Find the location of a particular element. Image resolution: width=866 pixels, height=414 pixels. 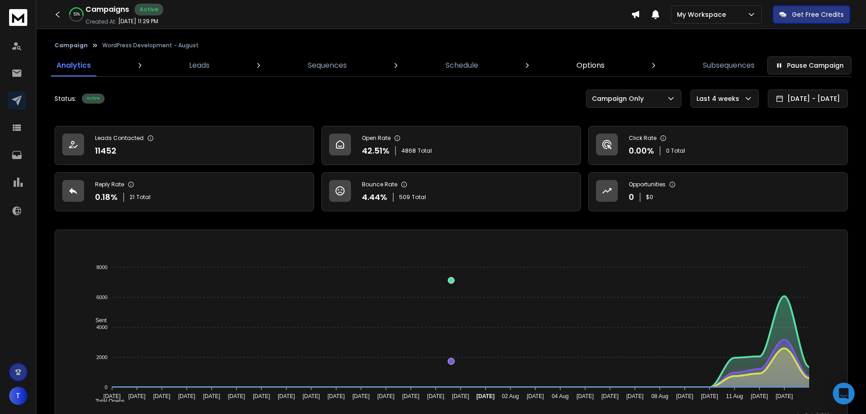

p: 11452 is located at coordinates (106, 151).